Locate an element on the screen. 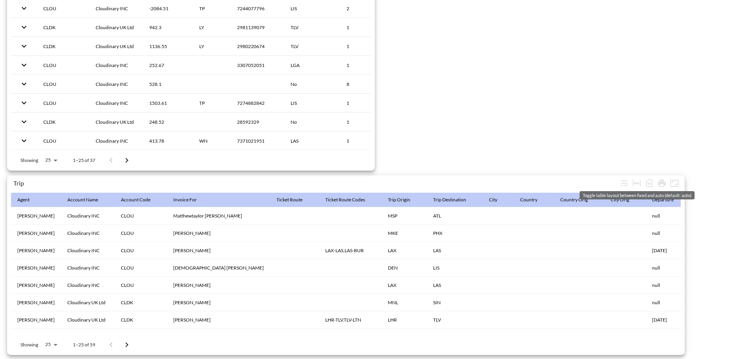  div: Invoice For is located at coordinates (185, 200).